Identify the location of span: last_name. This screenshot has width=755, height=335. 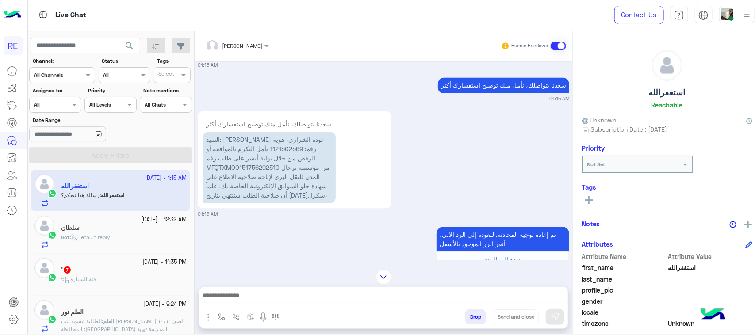
(624, 279).